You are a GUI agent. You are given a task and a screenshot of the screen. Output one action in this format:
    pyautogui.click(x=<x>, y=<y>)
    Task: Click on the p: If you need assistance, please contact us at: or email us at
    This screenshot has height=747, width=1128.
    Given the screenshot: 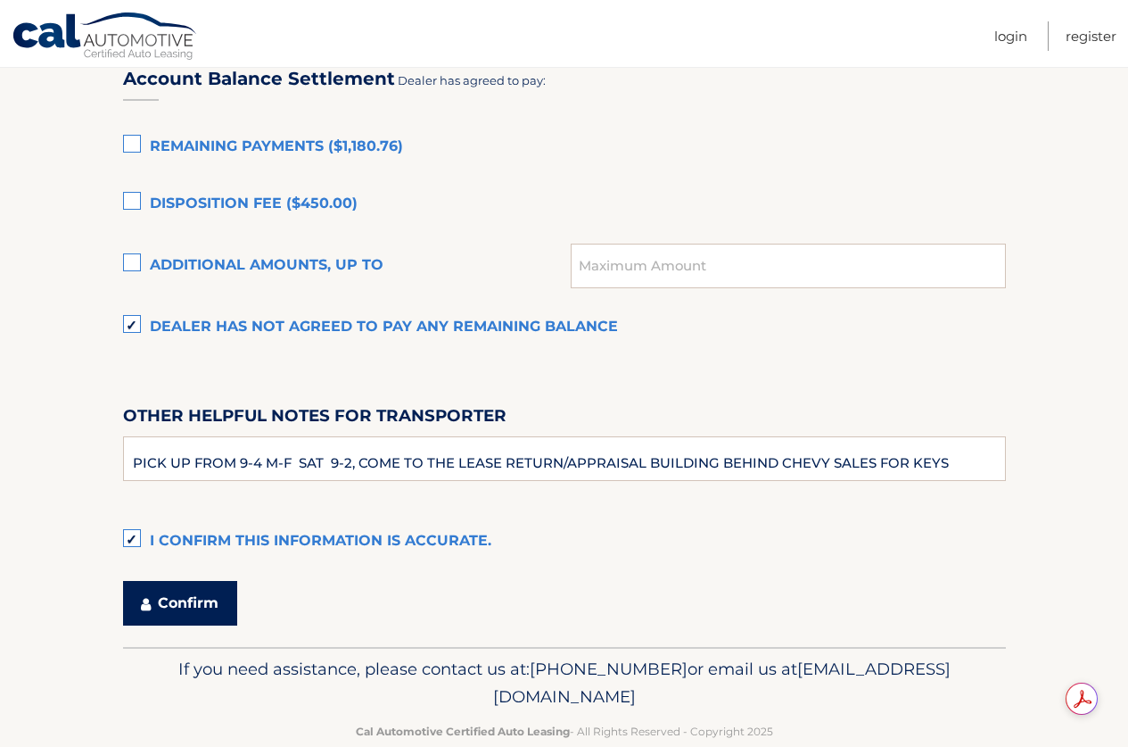 What is the action you would take?
    pyautogui.click(x=565, y=683)
    